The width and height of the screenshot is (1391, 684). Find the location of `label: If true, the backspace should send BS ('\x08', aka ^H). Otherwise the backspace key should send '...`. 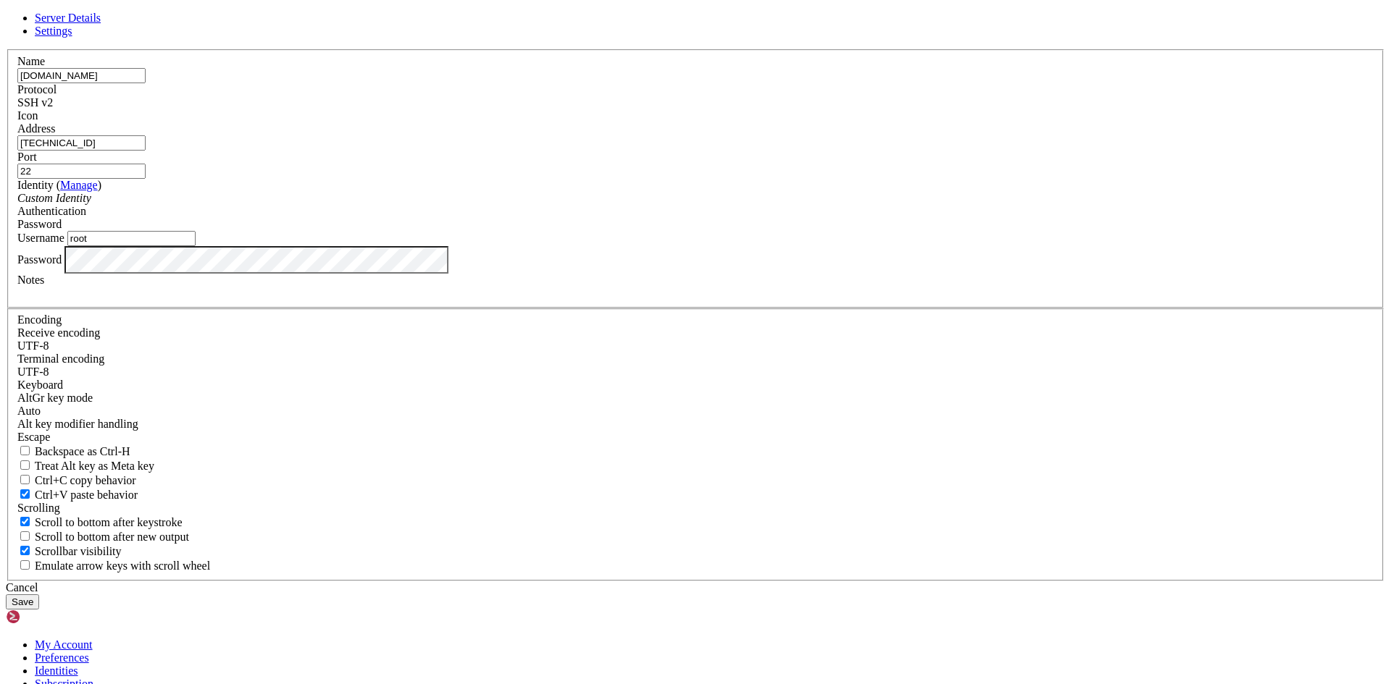

label: If true, the backspace should send BS ('\x08', aka ^H). Otherwise the backspace key should send '... is located at coordinates (74, 451).